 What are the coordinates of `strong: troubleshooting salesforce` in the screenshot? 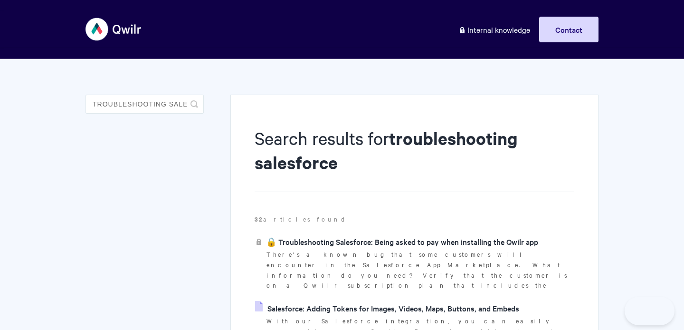 It's located at (386, 150).